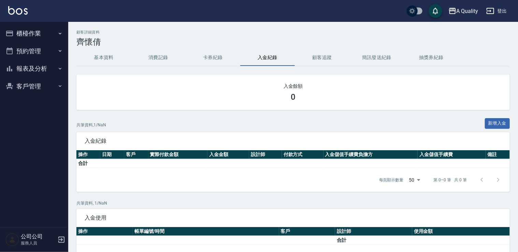 Image resolution: width=518 pixels, height=252 pixels. I want to click on div: A Quality, so click(468, 11).